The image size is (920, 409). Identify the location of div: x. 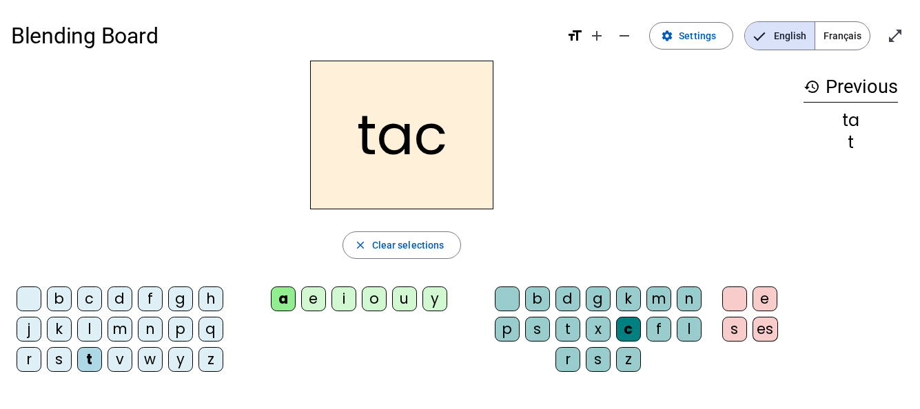
(598, 329).